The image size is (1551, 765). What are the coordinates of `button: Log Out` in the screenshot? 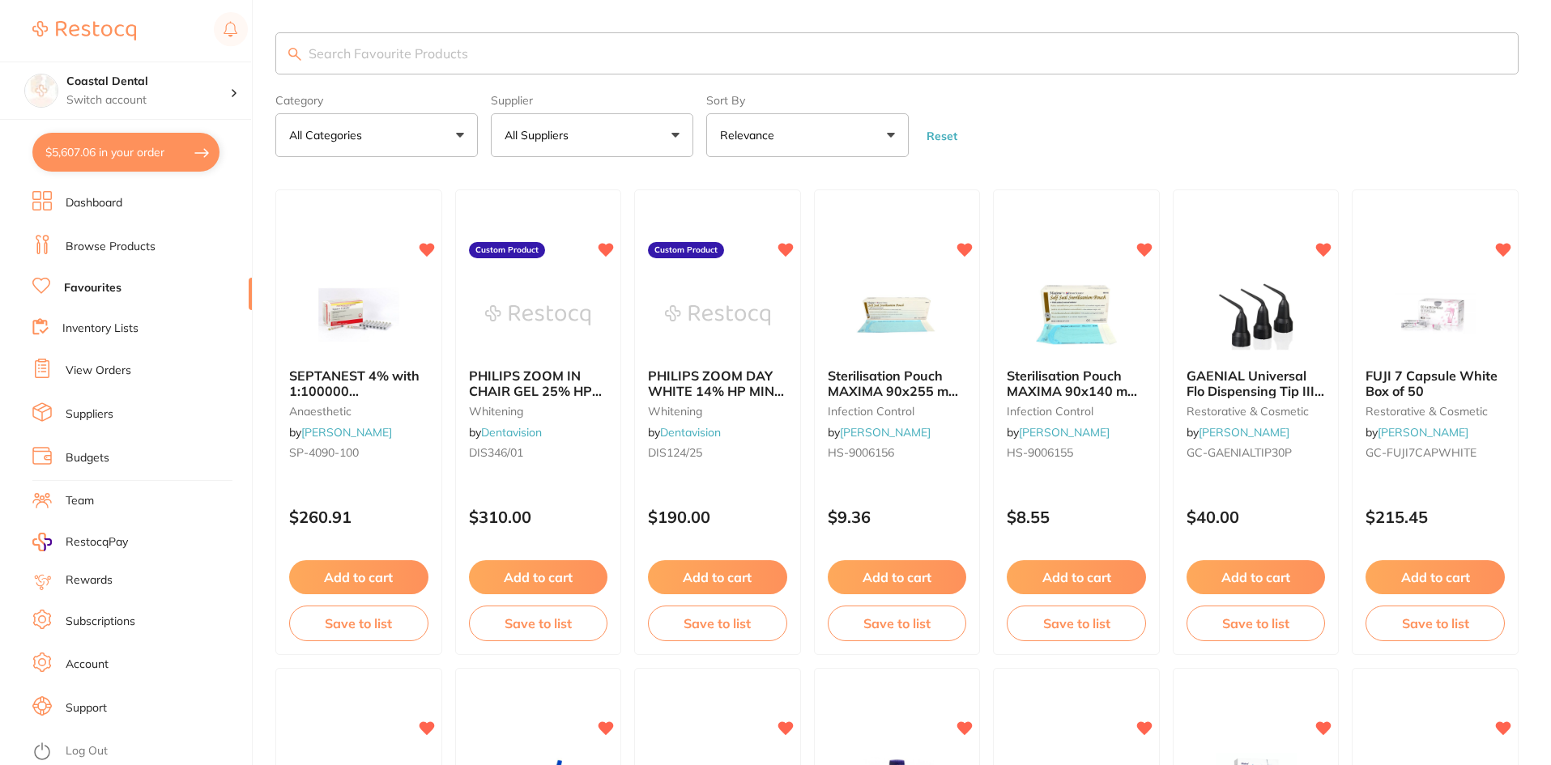 It's located at (139, 753).